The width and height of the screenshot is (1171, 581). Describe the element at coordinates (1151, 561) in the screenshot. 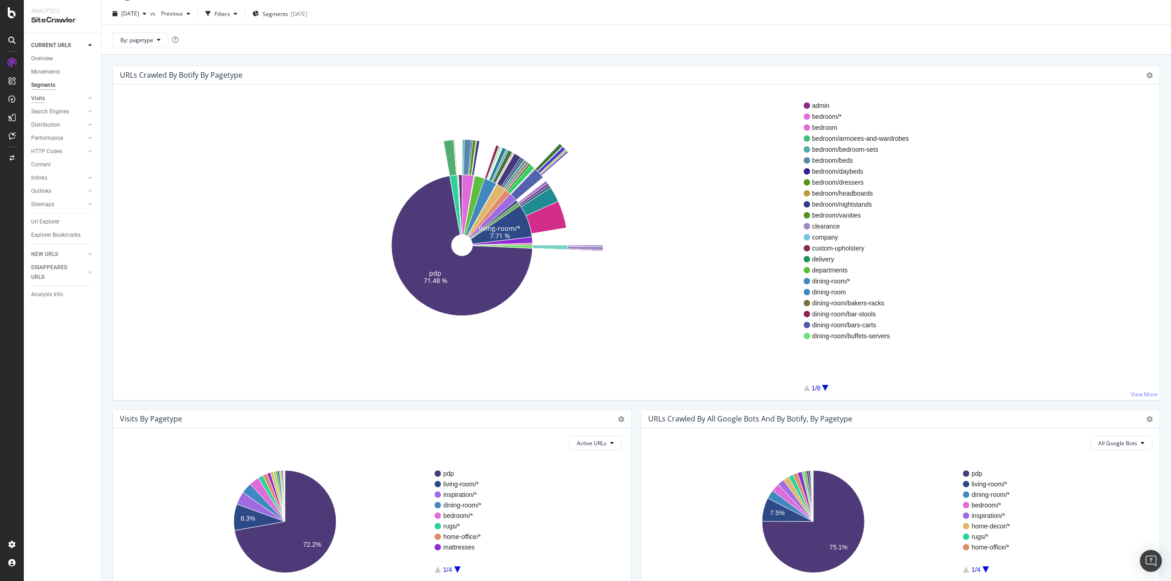

I see `div: Open Intercom Messenger` at that location.